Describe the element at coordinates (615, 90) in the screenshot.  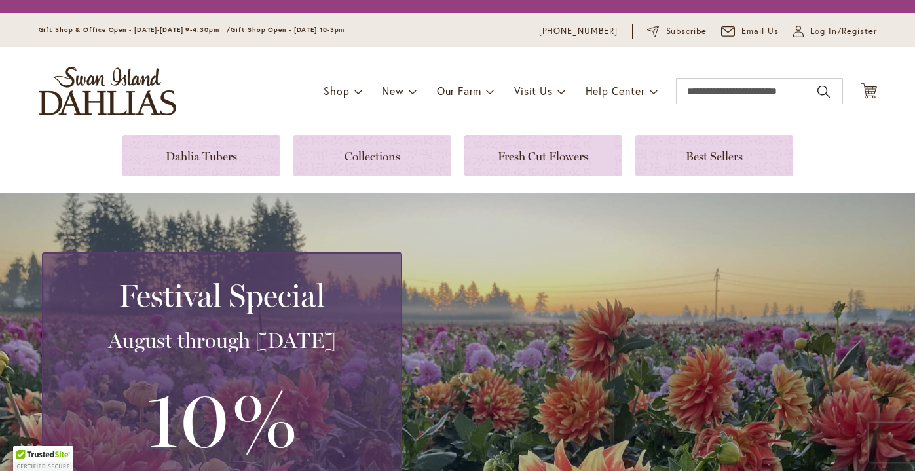
I see `span: Help Center` at that location.